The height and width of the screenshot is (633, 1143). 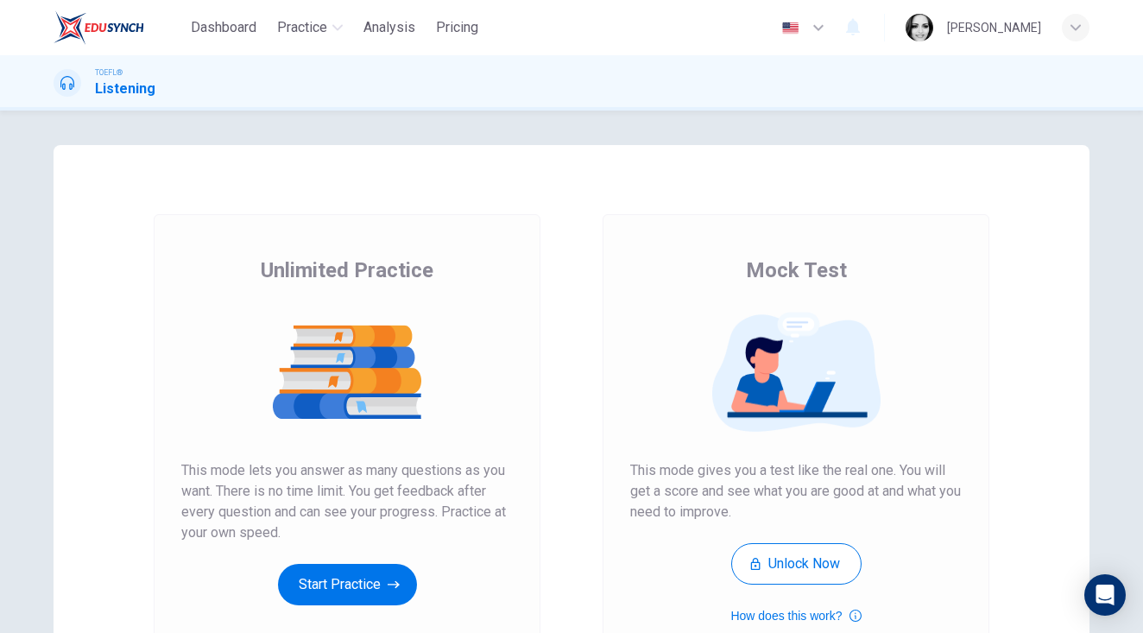 What do you see at coordinates (1105, 595) in the screenshot?
I see `div: Open Intercom Messenger` at bounding box center [1105, 595].